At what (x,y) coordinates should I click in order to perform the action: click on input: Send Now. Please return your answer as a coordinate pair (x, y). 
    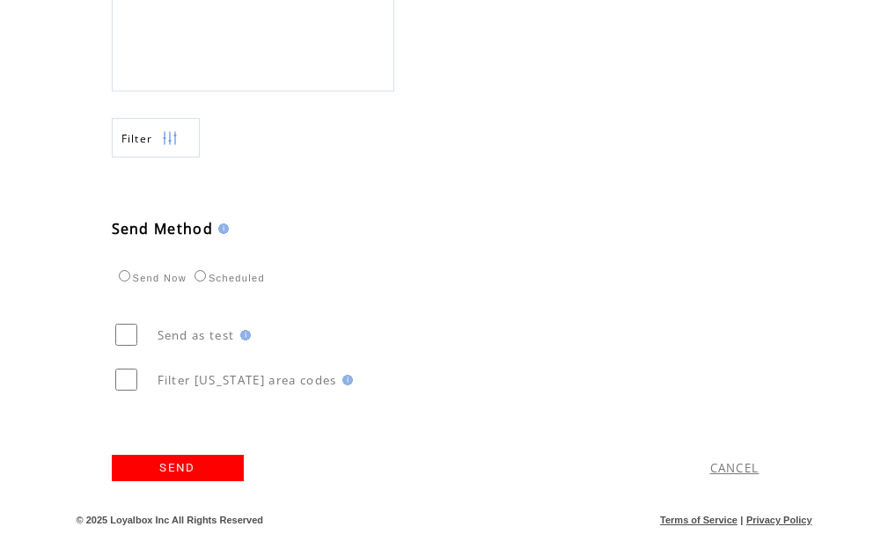
    Looking at the image, I should click on (124, 275).